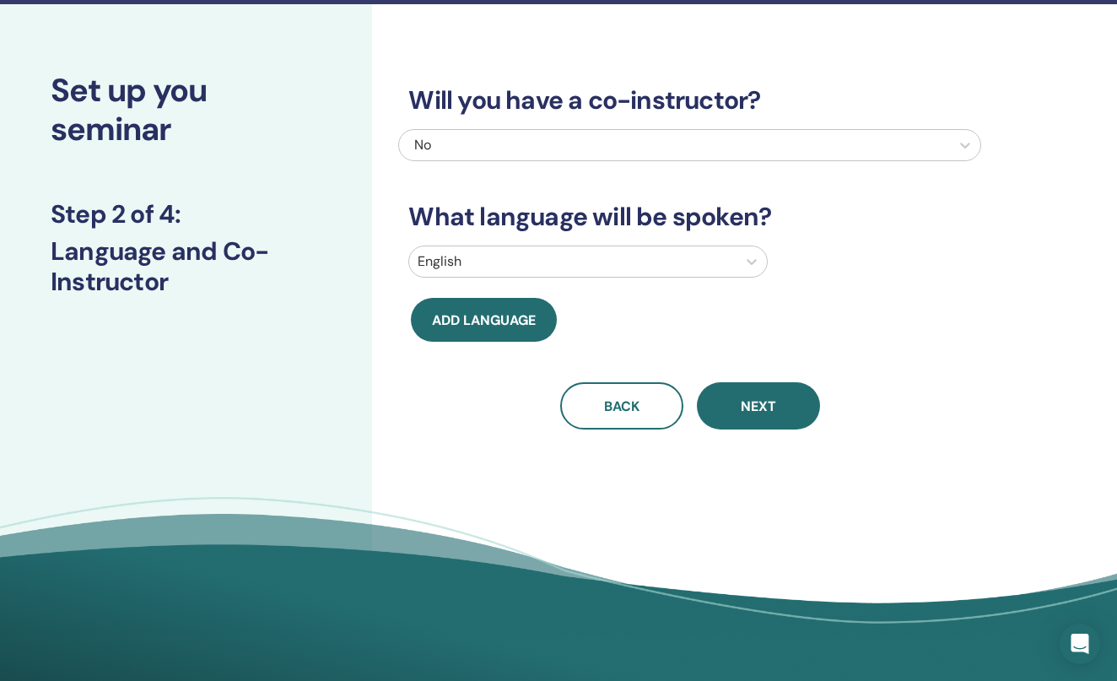 This screenshot has height=681, width=1117. I want to click on button: Add language, so click(483, 320).